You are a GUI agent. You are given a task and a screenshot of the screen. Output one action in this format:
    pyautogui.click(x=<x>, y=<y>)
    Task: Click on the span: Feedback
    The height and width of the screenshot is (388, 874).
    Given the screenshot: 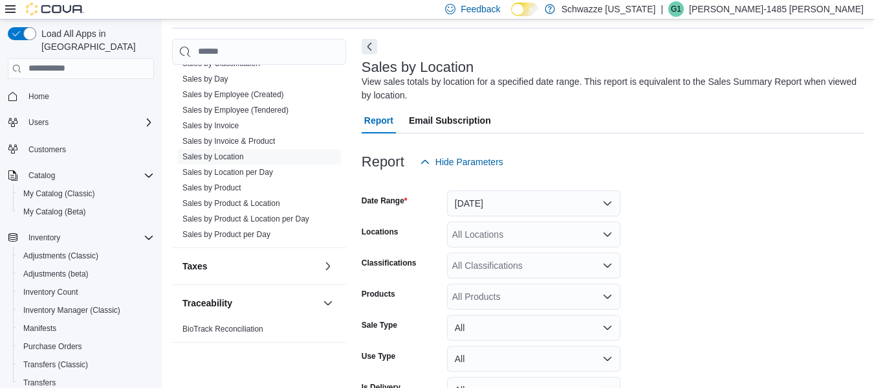 What is the action you would take?
    pyautogui.click(x=480, y=9)
    